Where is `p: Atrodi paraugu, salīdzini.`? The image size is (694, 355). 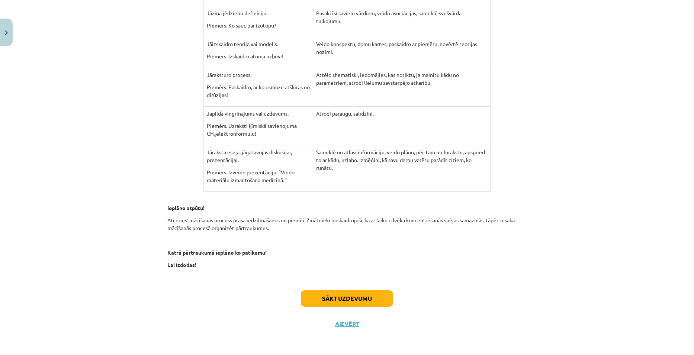 p: Atrodi paraugu, salīdzini. is located at coordinates (401, 113).